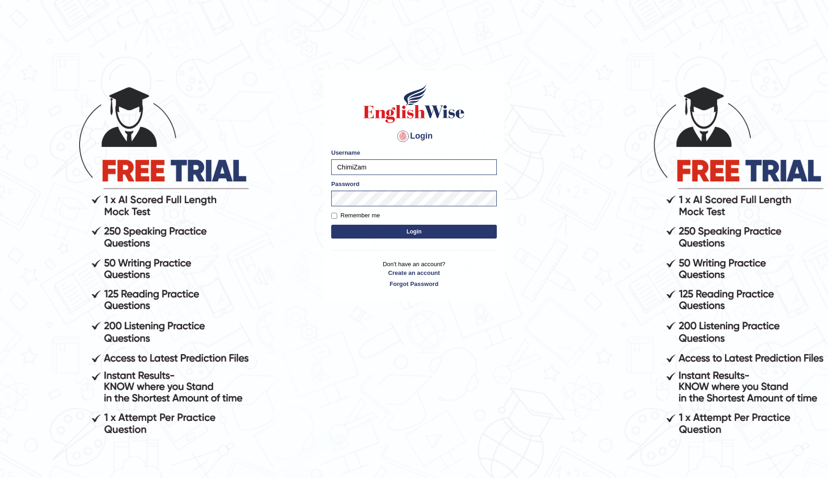 This screenshot has width=828, height=478. Describe the element at coordinates (346, 152) in the screenshot. I see `label: Username` at that location.